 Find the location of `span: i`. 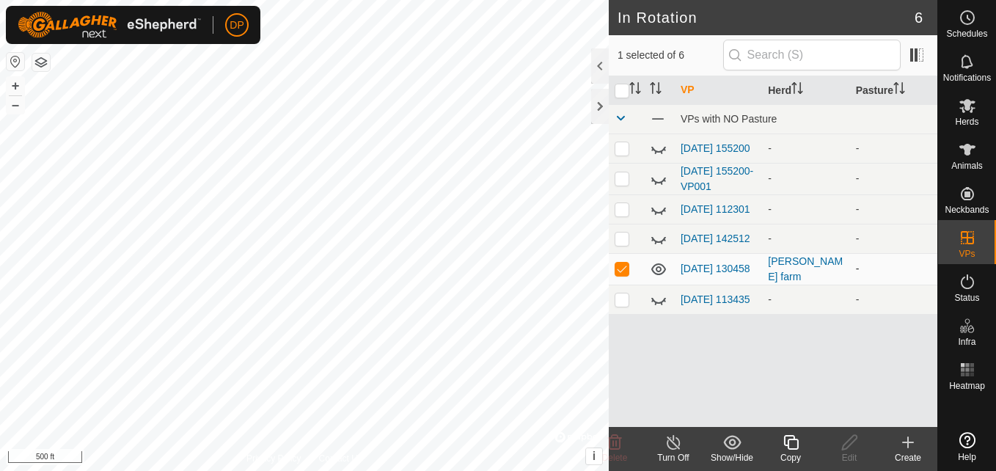

span: i is located at coordinates (594, 456).